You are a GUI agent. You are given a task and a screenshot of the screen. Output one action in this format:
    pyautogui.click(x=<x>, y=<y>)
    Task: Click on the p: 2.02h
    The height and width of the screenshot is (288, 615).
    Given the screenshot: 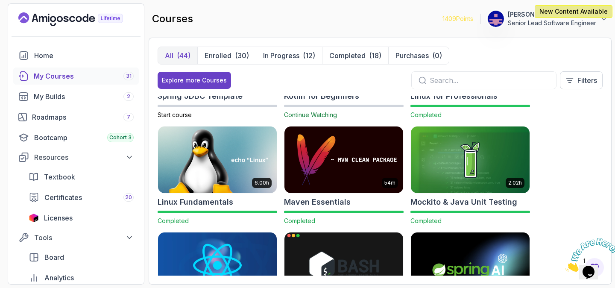 What is the action you would take?
    pyautogui.click(x=515, y=183)
    